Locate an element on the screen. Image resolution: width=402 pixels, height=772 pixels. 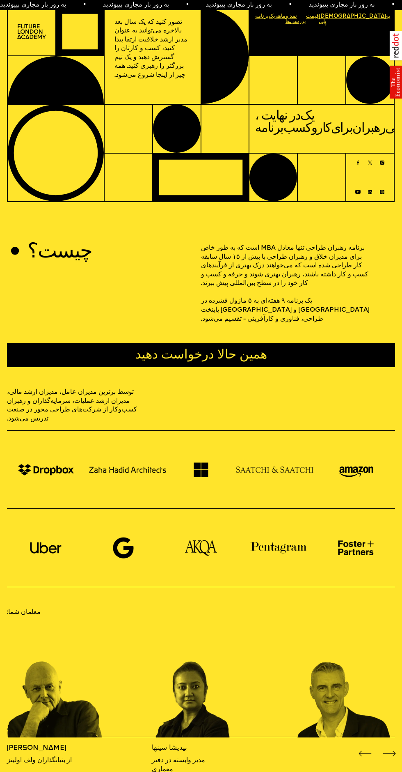
font: نقد و بررسی‌ها is located at coordinates (296, 19).